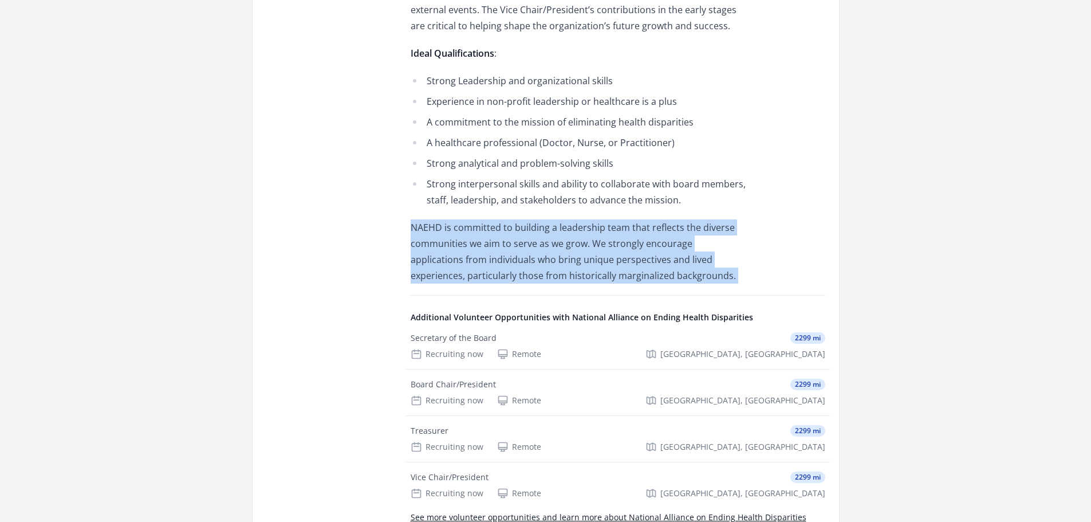 The image size is (1091, 522). Describe the element at coordinates (454, 338) in the screenshot. I see `div: Secretary of the Board` at that location.